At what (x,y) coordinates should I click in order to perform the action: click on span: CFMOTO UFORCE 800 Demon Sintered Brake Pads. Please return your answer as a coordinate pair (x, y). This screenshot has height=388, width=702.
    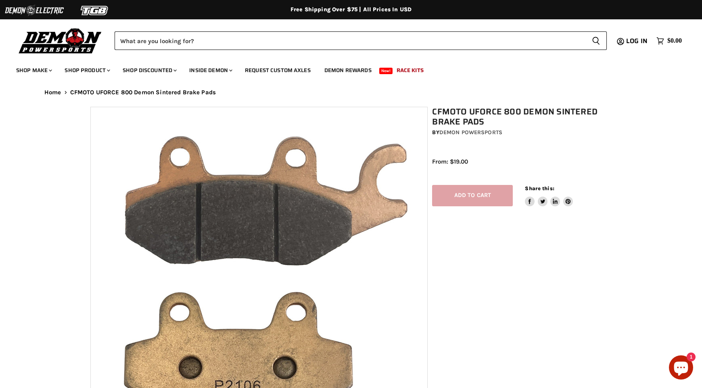
    Looking at the image, I should click on (143, 92).